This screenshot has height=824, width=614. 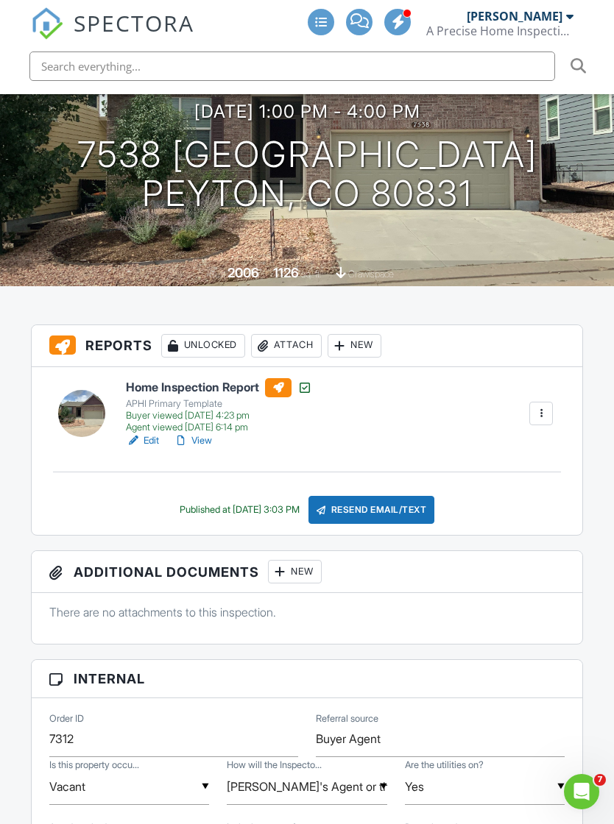 I want to click on div: APHI Primary Template, so click(x=219, y=404).